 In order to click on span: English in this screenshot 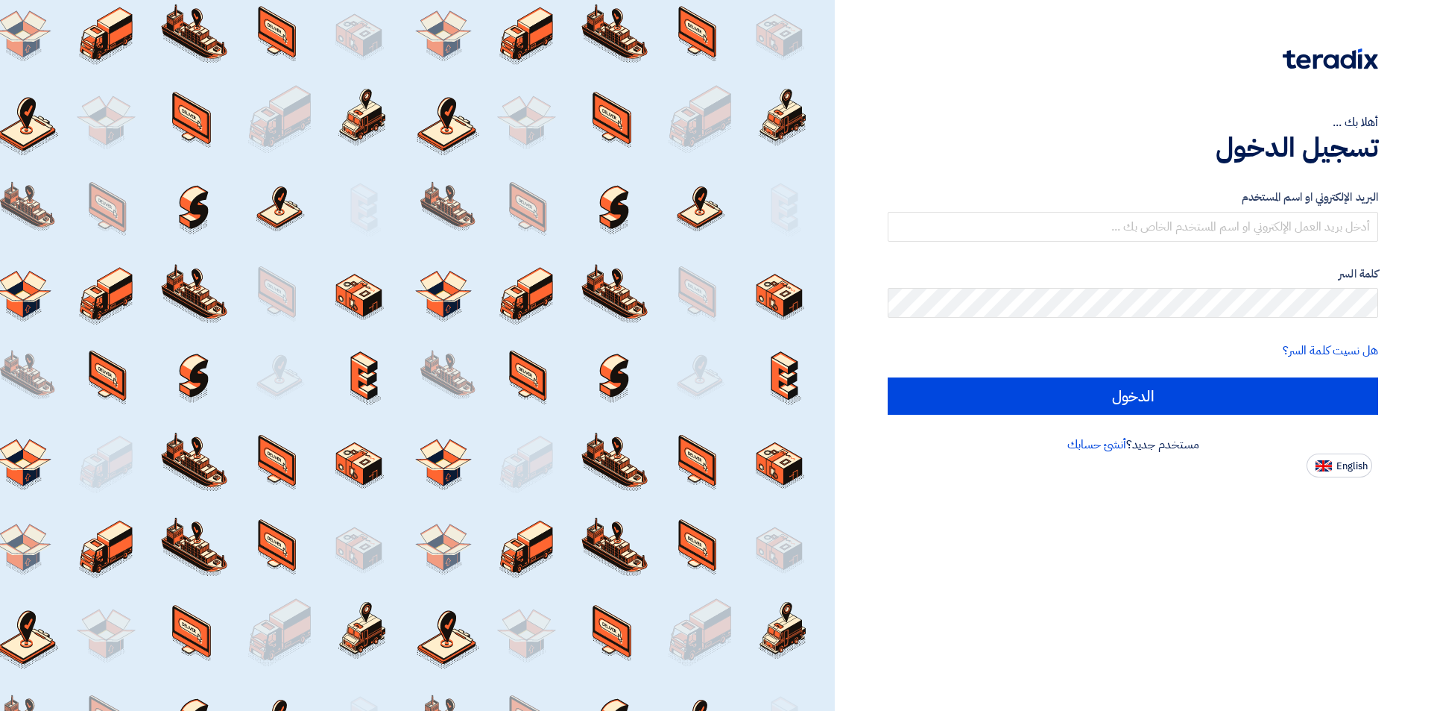, I will do `click(1352, 466)`.